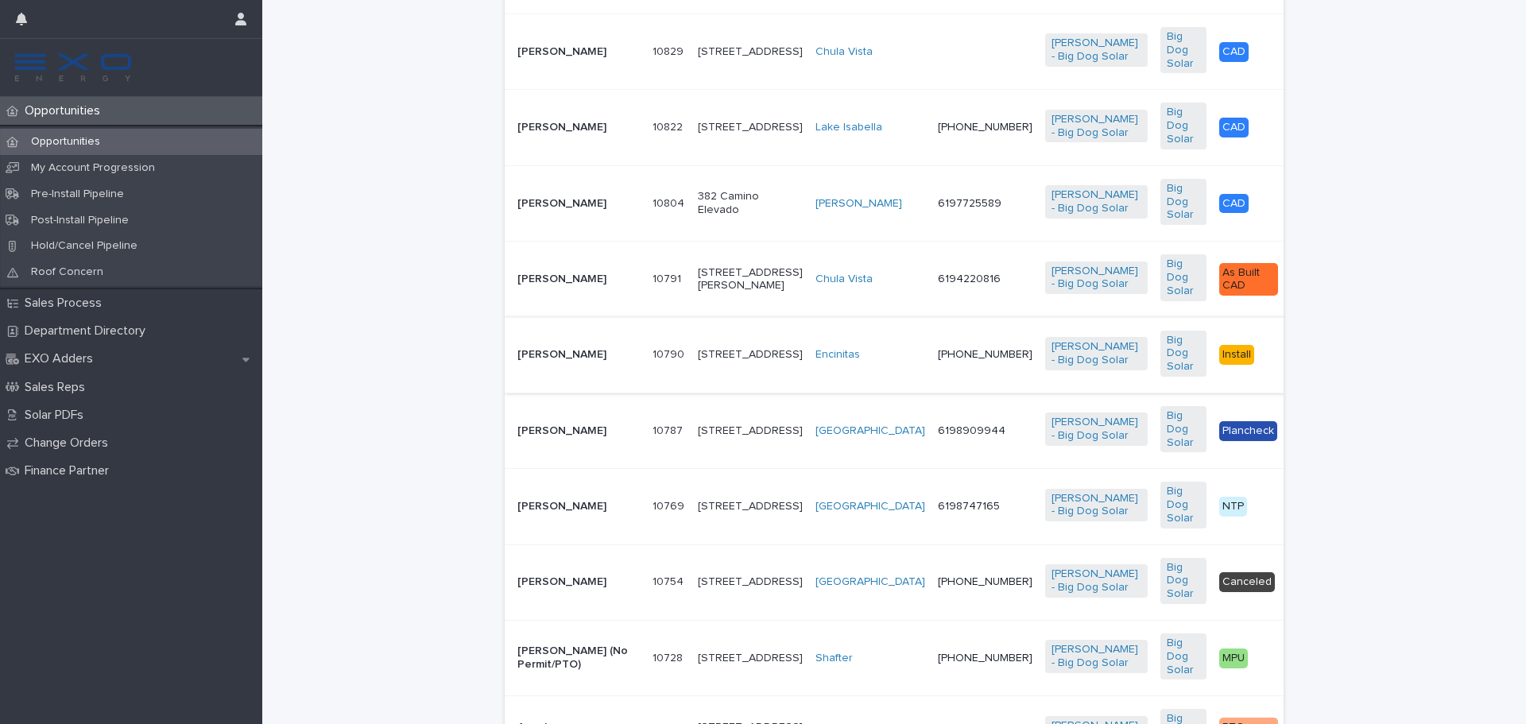 Image resolution: width=1526 pixels, height=724 pixels. Describe the element at coordinates (669, 50) in the screenshot. I see `p: 10829` at that location.